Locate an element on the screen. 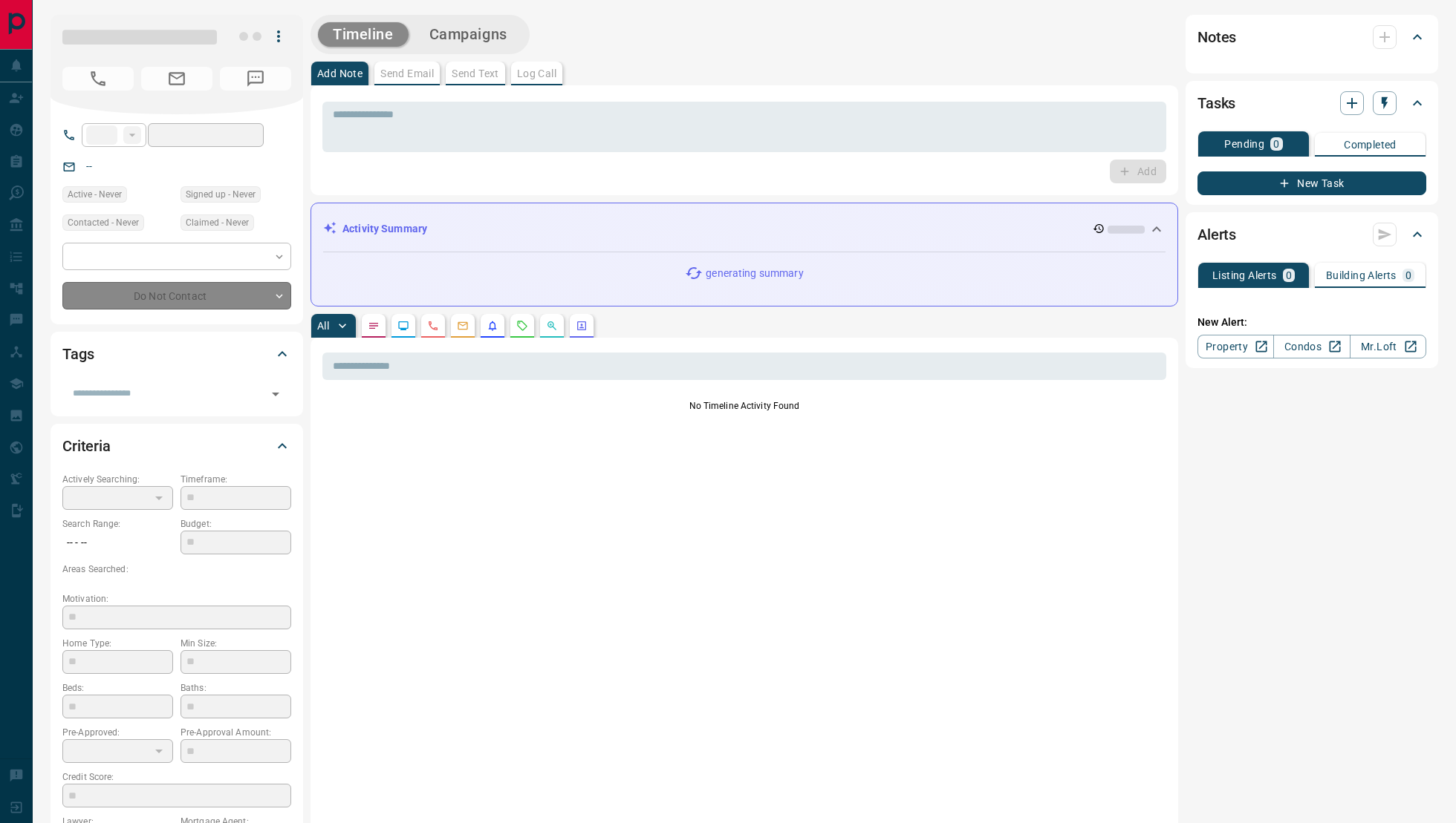 The width and height of the screenshot is (1456, 823). span: Active - Never is located at coordinates (94, 194).